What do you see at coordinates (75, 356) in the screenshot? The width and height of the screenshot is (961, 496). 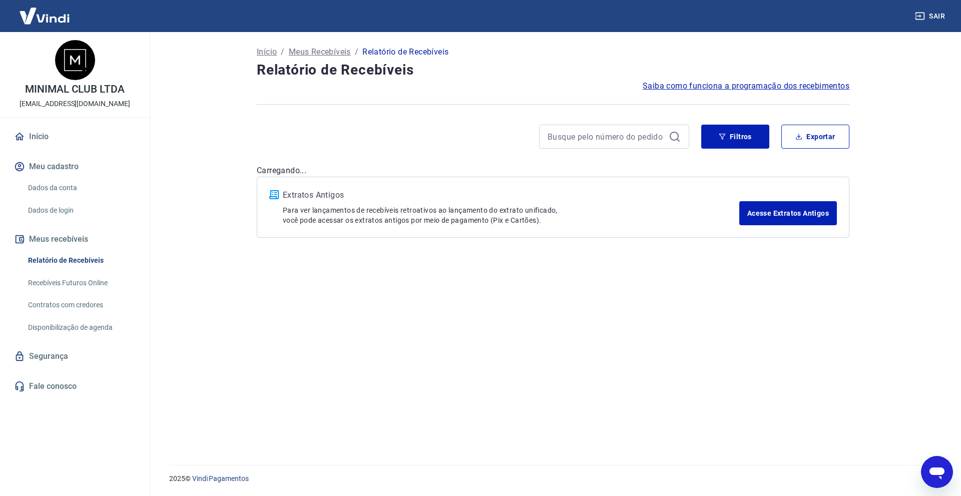 I see `a: Segurança` at bounding box center [75, 356].